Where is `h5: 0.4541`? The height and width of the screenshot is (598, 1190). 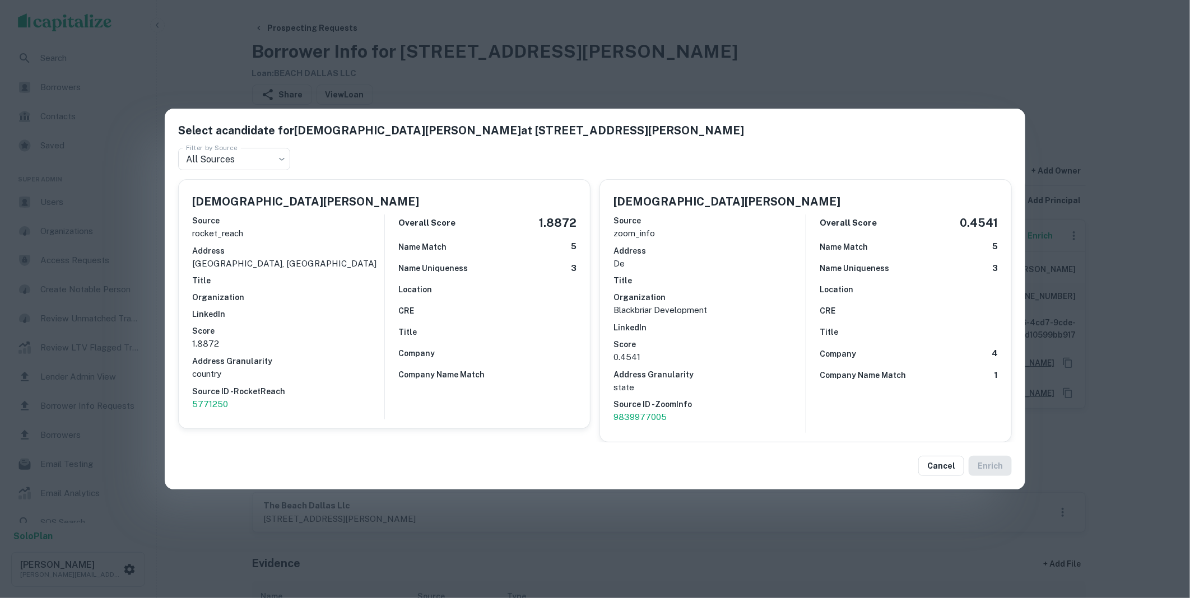
h5: 0.4541 is located at coordinates (979, 223).